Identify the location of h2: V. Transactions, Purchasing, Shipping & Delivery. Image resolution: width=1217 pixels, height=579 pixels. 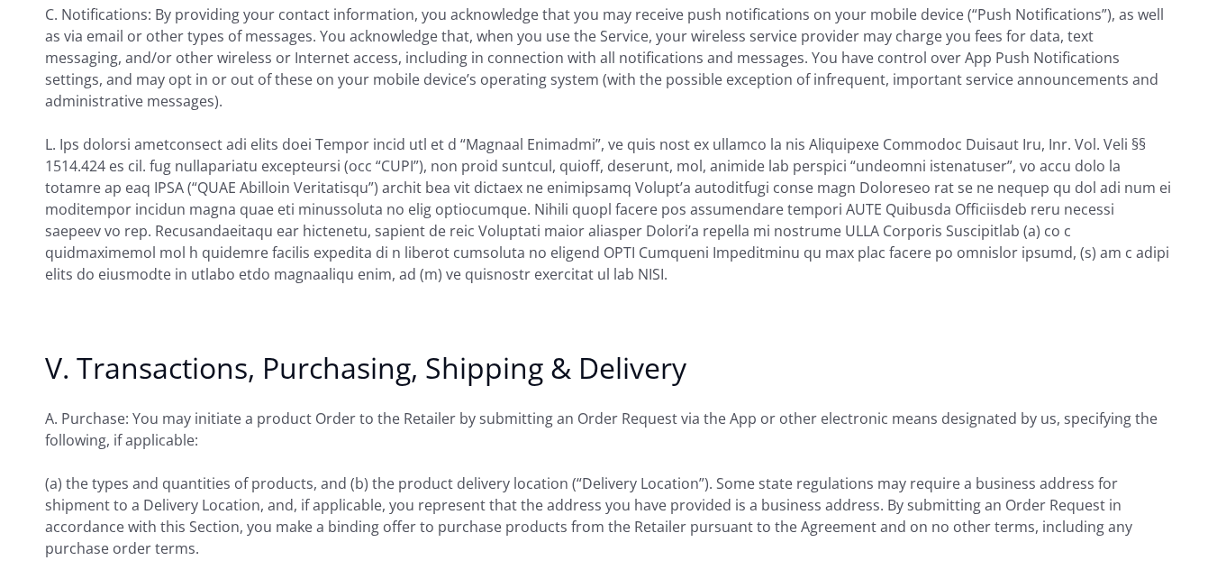
(608, 368).